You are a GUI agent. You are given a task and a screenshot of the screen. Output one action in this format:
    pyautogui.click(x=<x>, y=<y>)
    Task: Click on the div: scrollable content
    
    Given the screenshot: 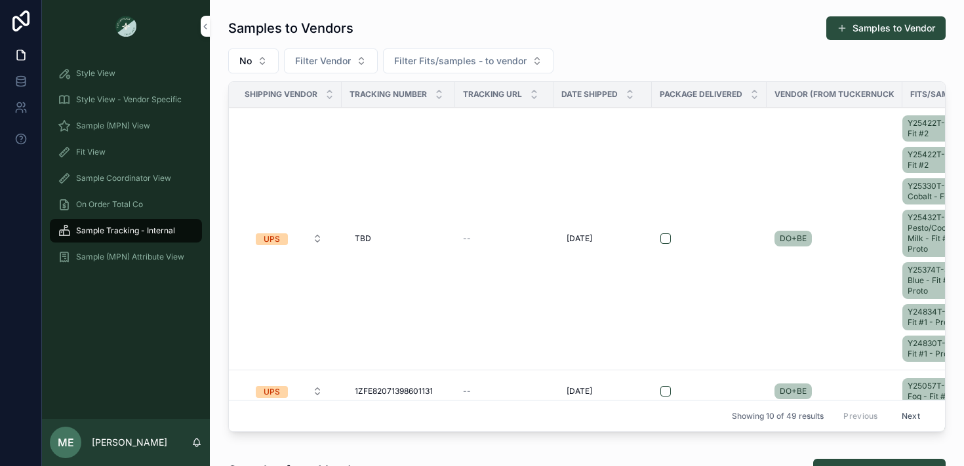 What is the action you would take?
    pyautogui.click(x=126, y=169)
    